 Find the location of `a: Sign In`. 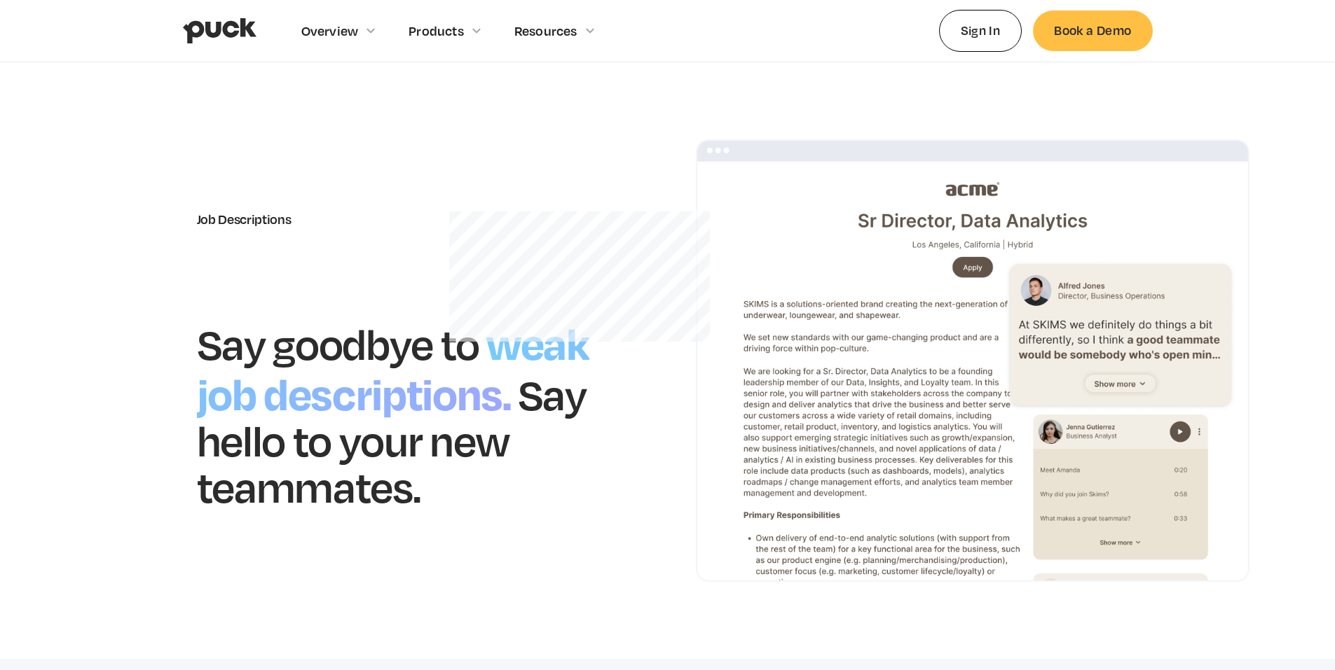

a: Sign In is located at coordinates (980, 30).